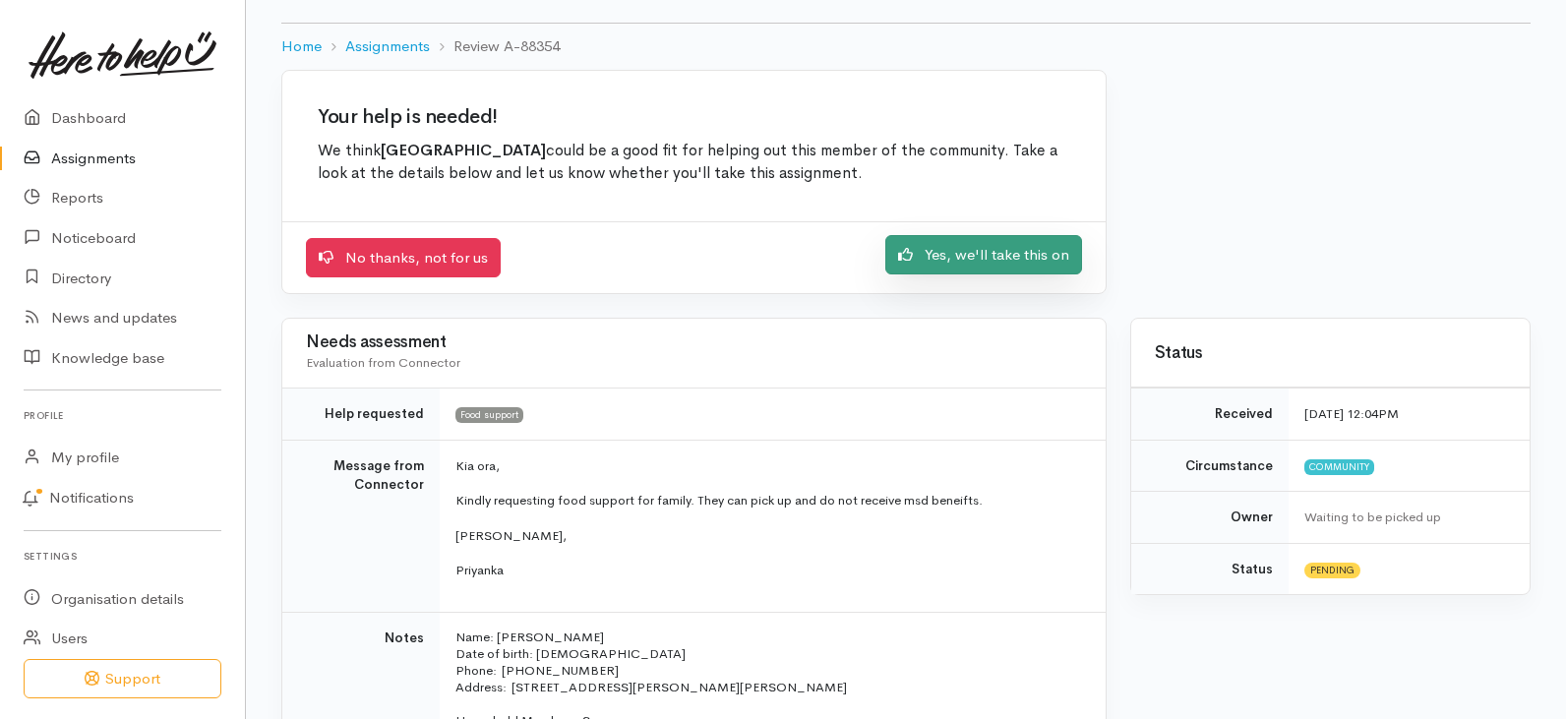  What do you see at coordinates (361, 525) in the screenshot?
I see `td: Message from Connector` at bounding box center [361, 525].